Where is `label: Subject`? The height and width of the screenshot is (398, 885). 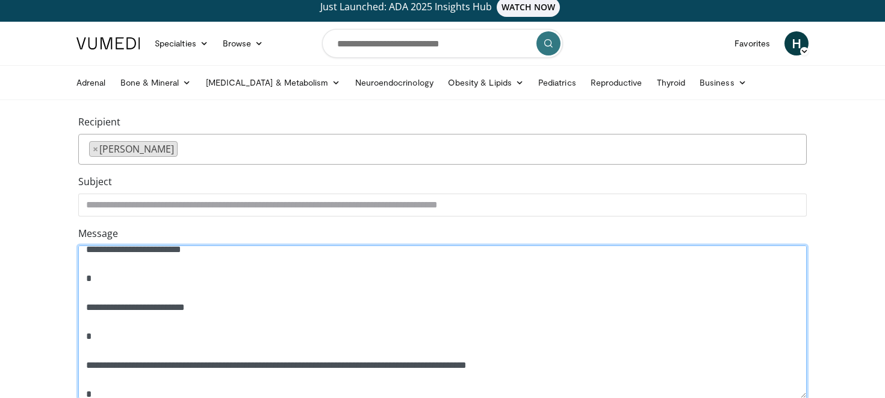 label: Subject is located at coordinates (95, 181).